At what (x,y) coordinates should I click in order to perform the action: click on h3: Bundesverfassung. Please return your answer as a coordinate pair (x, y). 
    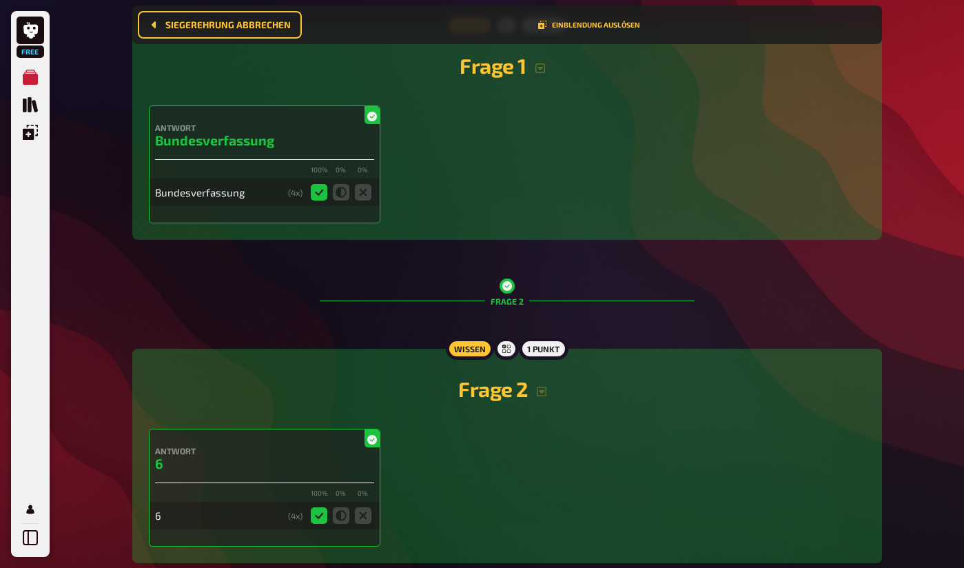
    Looking at the image, I should click on (264, 140).